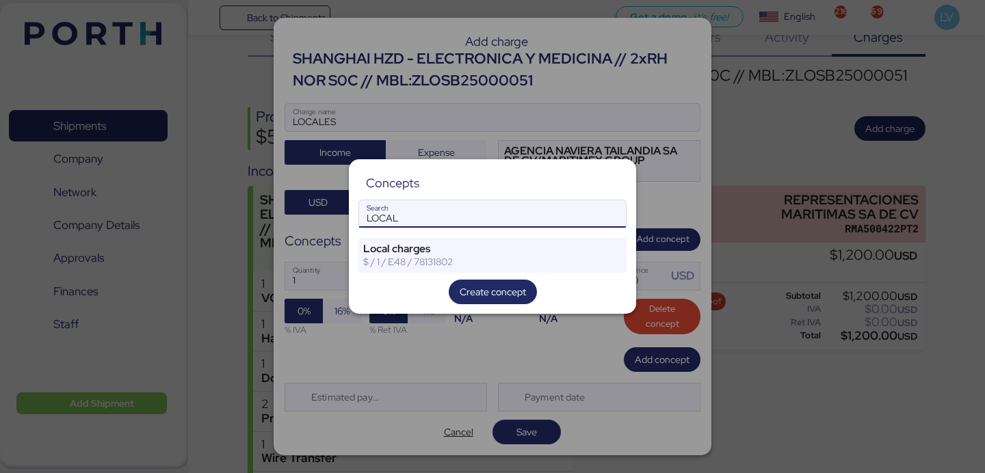  I want to click on input: Search, so click(492, 214).